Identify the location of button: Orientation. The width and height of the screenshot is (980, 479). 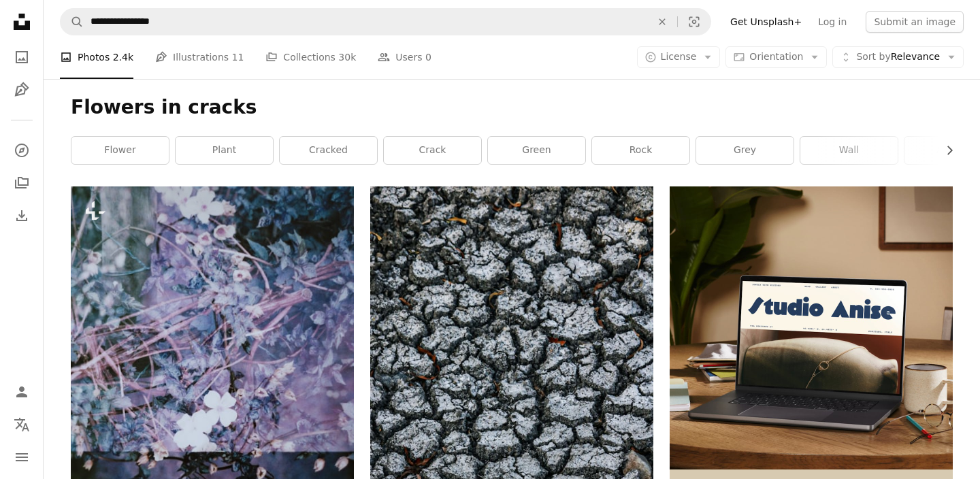
(776, 57).